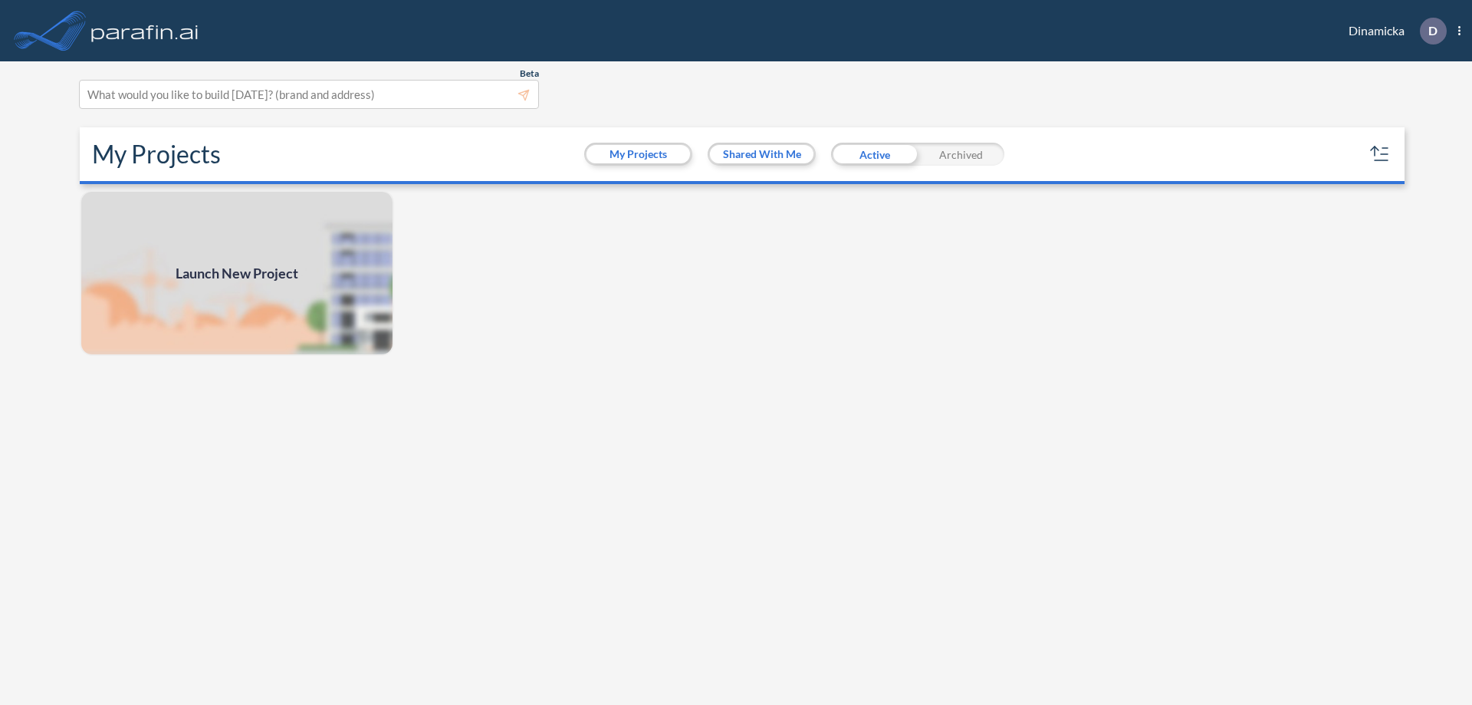  Describe the element at coordinates (1380, 154) in the screenshot. I see `button: sort` at that location.